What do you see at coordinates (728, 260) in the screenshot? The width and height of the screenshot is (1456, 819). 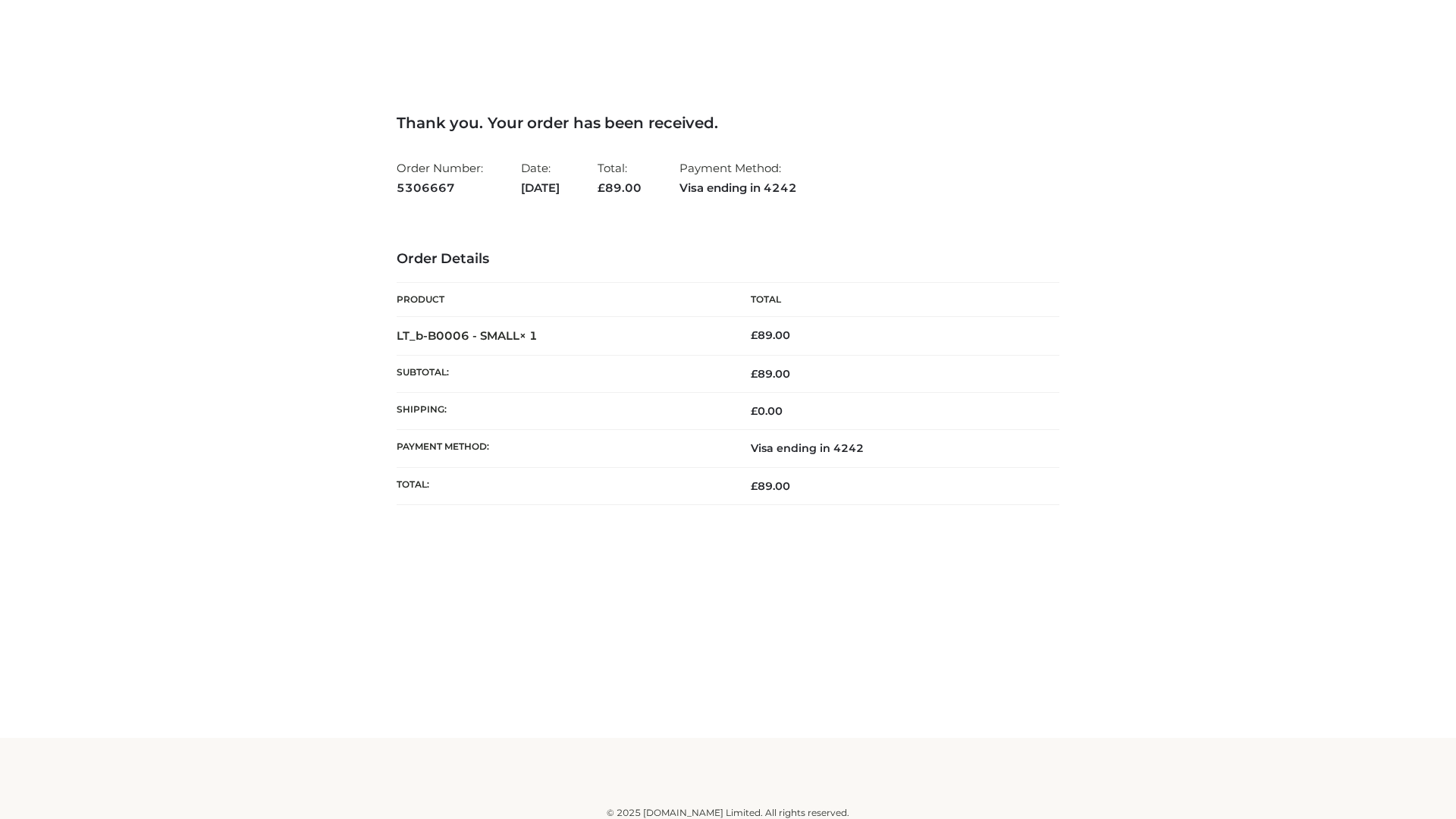 I see `h3: Order Details` at bounding box center [728, 260].